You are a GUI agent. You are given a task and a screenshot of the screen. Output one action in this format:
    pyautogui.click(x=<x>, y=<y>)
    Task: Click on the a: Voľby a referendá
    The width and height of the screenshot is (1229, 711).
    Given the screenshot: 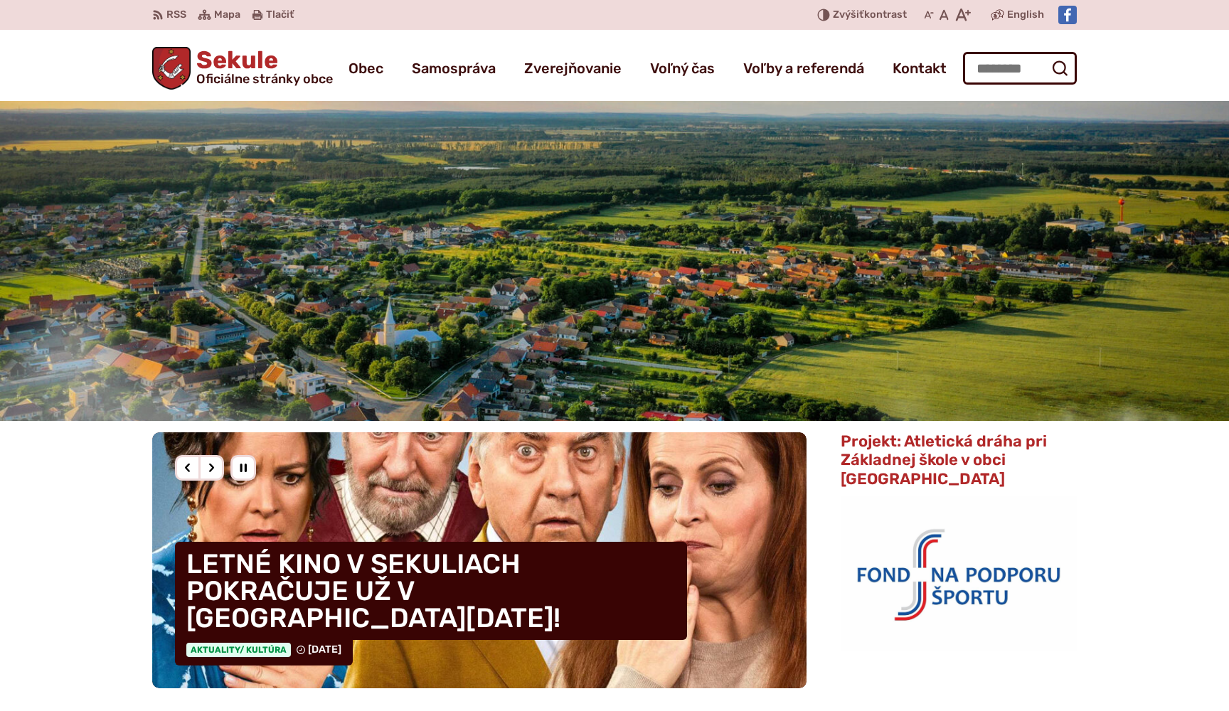 What is the action you would take?
    pyautogui.click(x=804, y=68)
    